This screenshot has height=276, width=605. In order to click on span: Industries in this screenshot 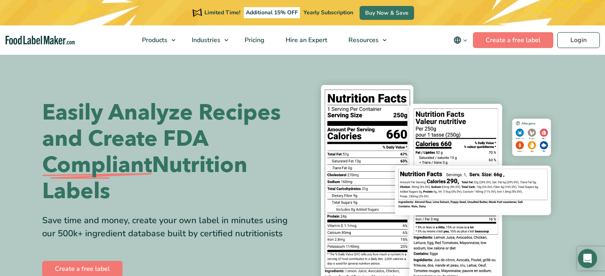, I will do `click(205, 40)`.